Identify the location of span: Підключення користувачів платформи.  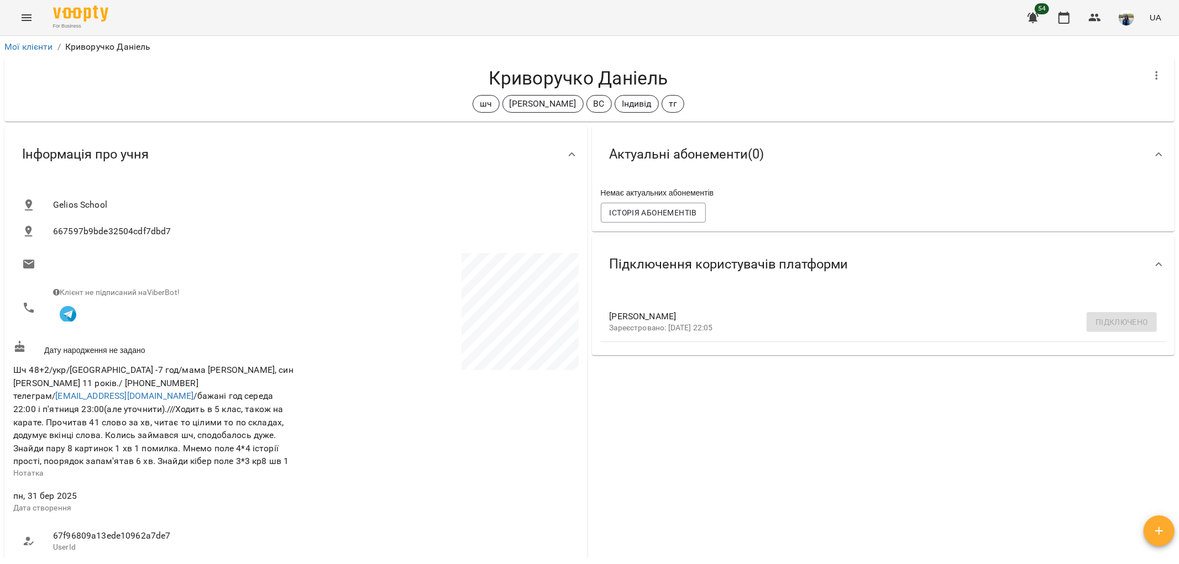
(729, 264).